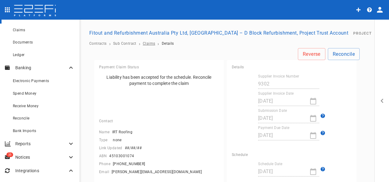 Image resolution: width=389 pixels, height=182 pixels. I want to click on span: Documents, so click(23, 42).